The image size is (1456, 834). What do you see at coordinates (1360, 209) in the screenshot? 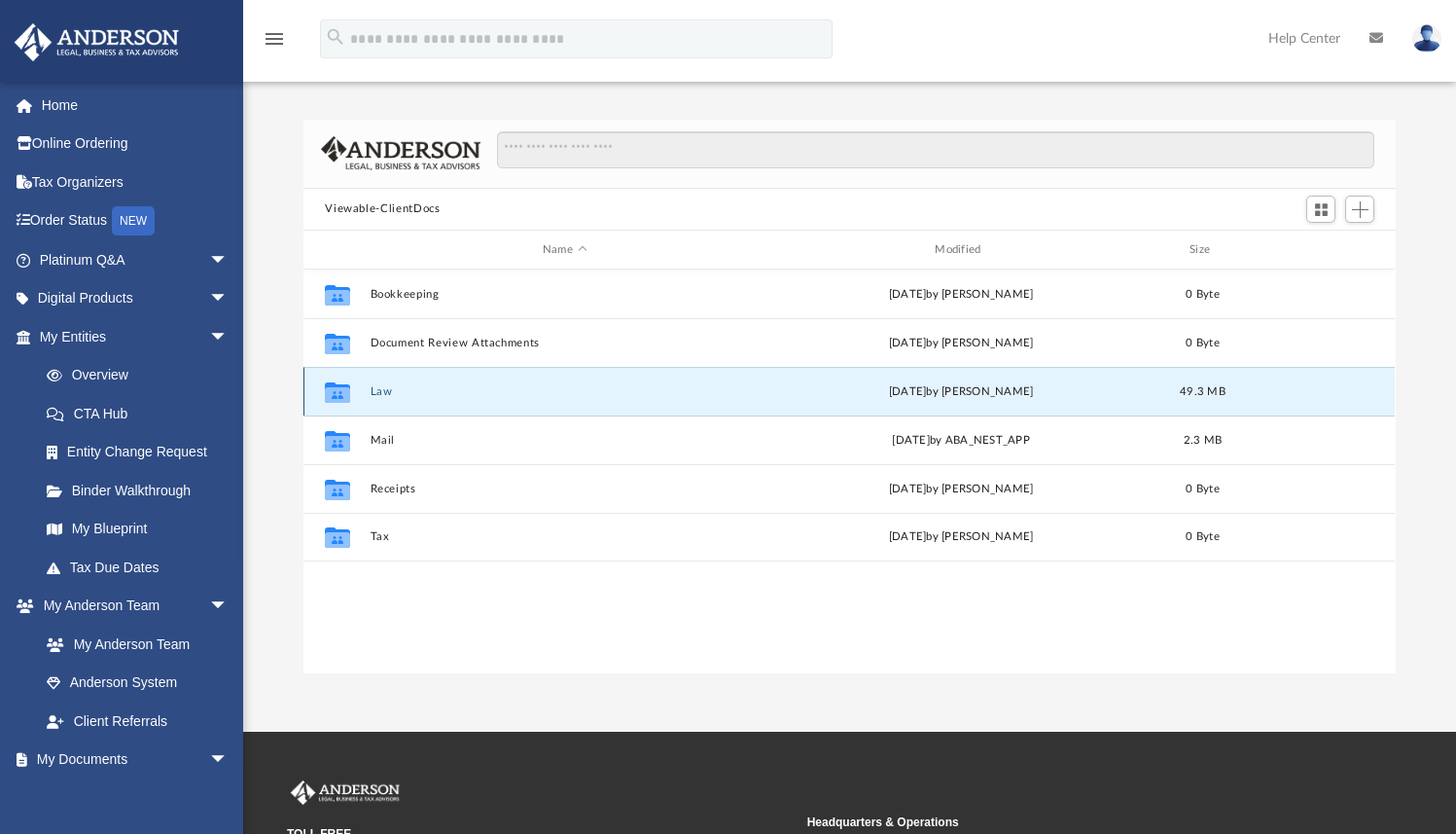
I see `button: Add` at bounding box center [1360, 209].